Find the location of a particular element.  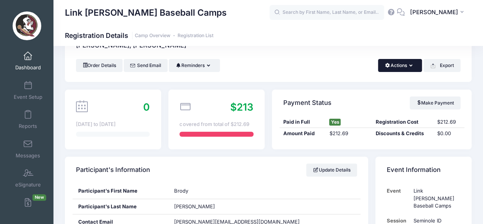

a: Registration List is located at coordinates (196, 36).